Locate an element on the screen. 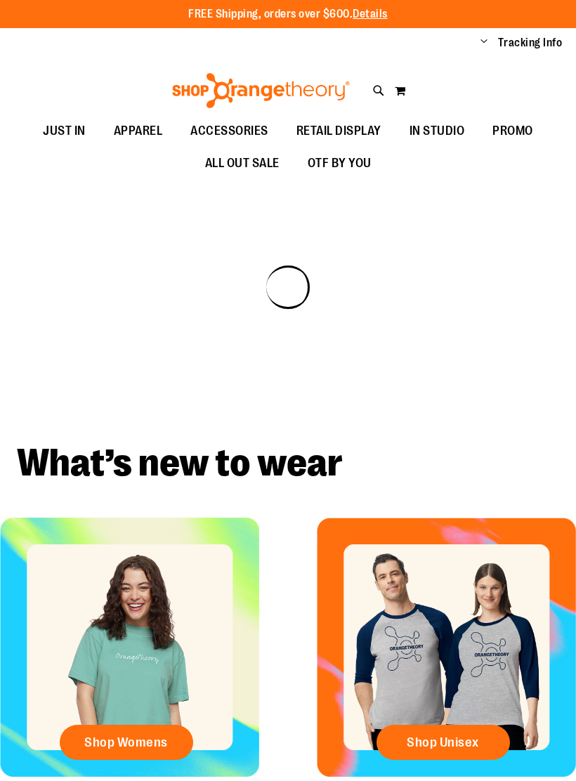 The image size is (576, 781). a: Tracking Info is located at coordinates (531, 43).